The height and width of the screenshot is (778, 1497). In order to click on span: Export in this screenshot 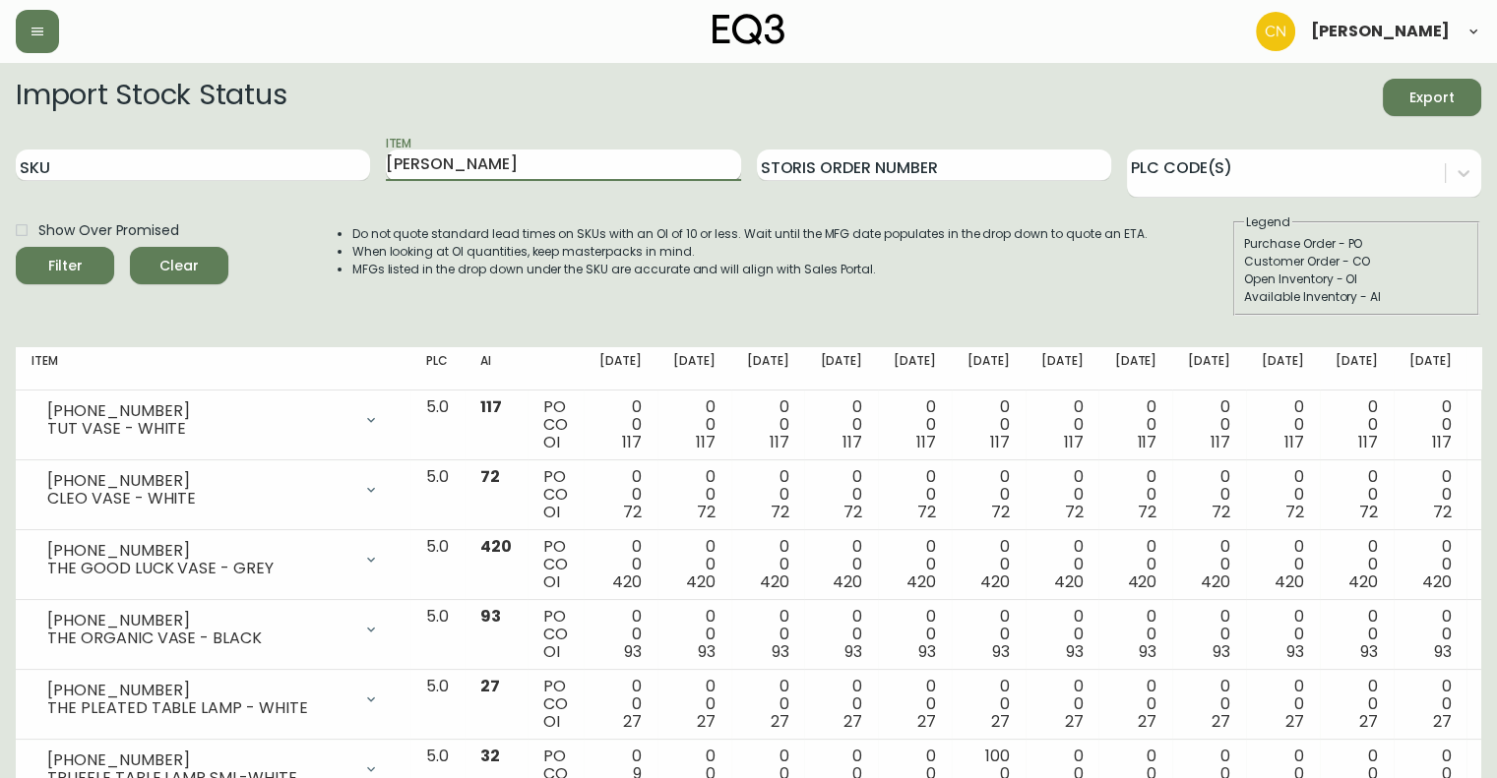, I will do `click(1432, 97)`.